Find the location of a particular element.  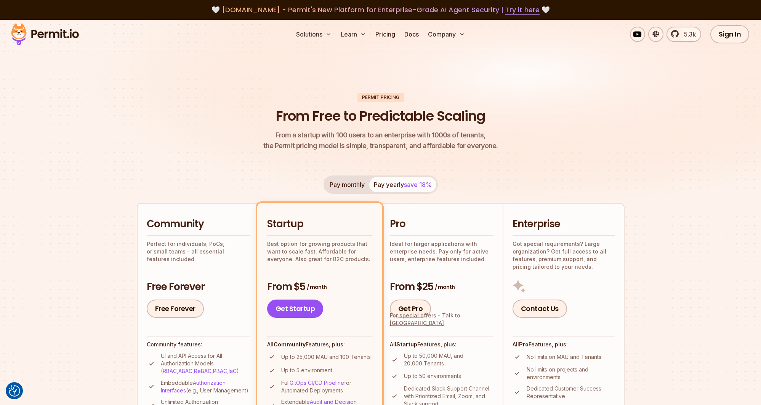

button: Learn is located at coordinates (353, 34).